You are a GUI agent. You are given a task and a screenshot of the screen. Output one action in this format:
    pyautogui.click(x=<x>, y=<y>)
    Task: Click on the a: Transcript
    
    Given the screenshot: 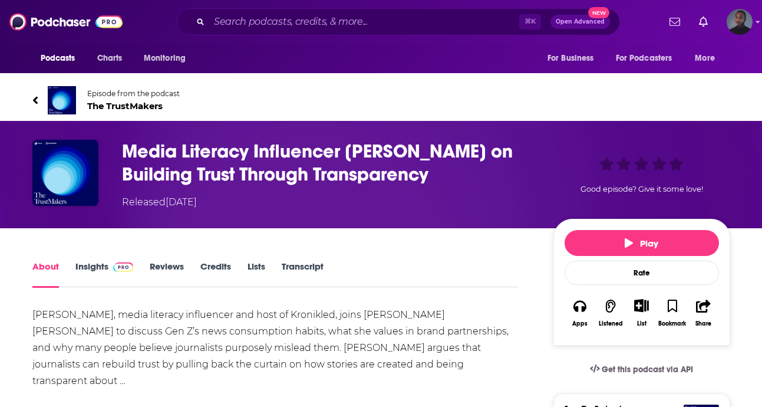 What is the action you would take?
    pyautogui.click(x=302, y=274)
    